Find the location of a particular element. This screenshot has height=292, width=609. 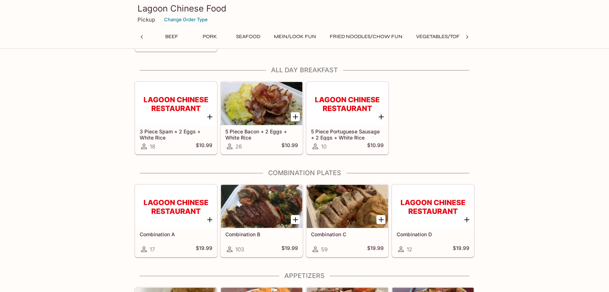

a: Combination A17$19.99 is located at coordinates (176, 221).